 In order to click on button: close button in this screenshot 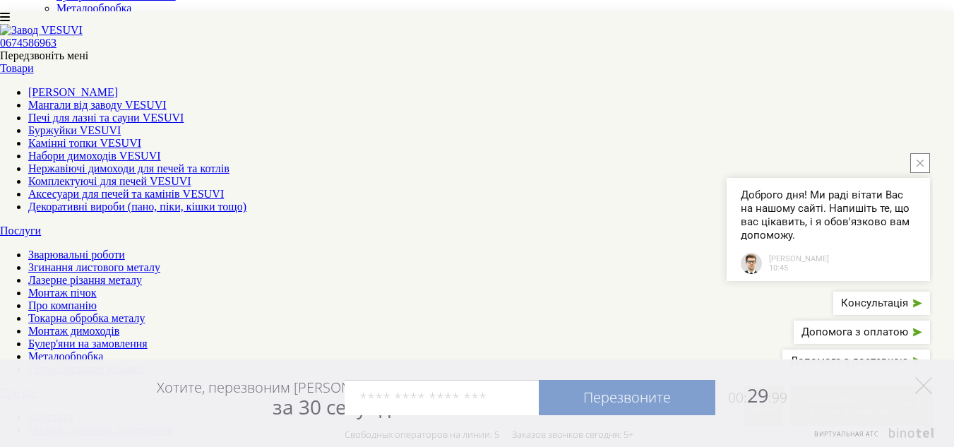, I will do `click(920, 163)`.